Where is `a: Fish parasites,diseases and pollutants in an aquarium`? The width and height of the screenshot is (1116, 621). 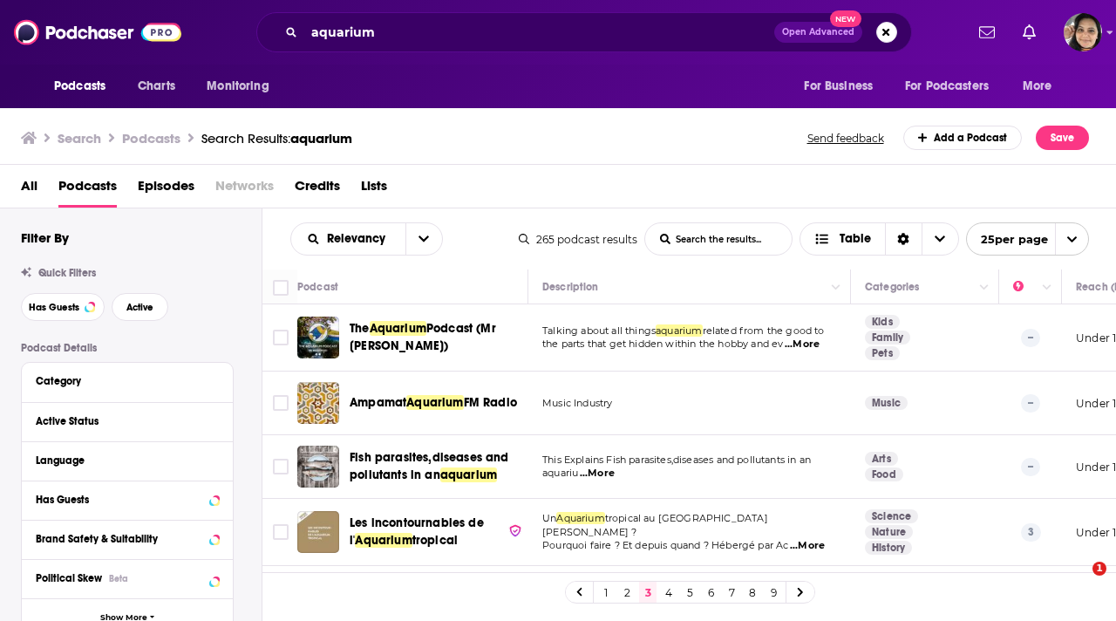 a: Fish parasites,diseases and pollutants in an aquarium is located at coordinates (318, 466).